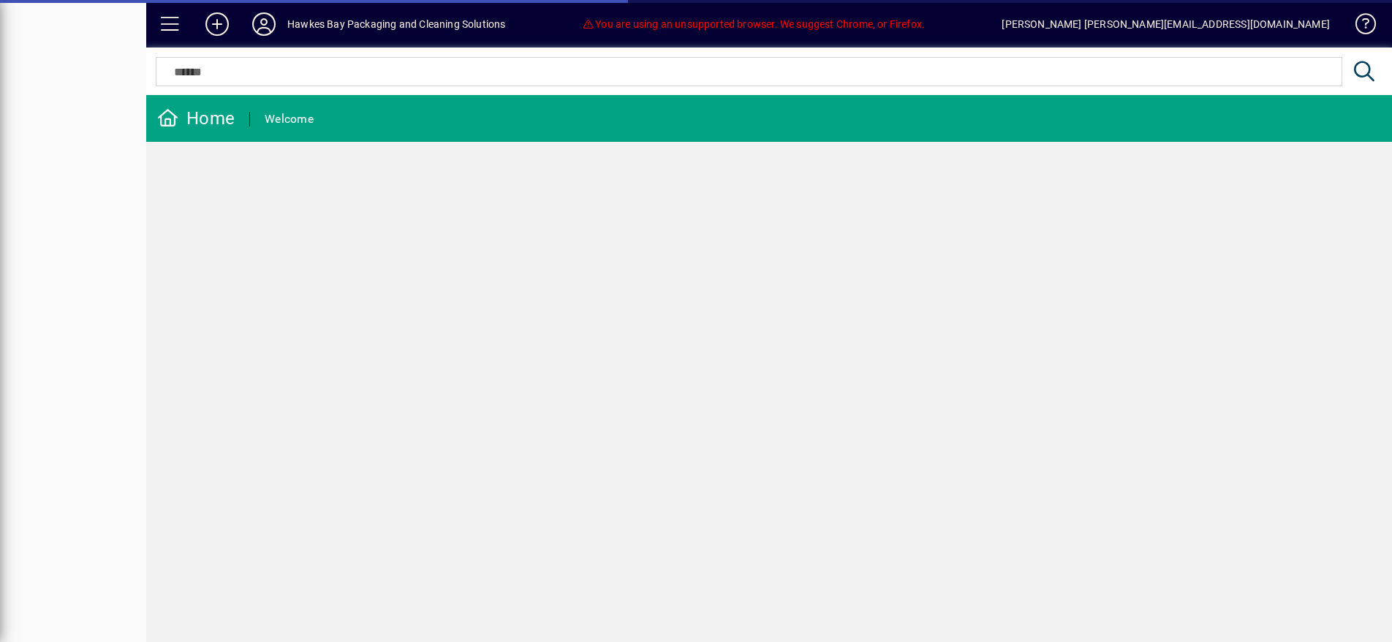 The image size is (1392, 642). Describe the element at coordinates (196, 118) in the screenshot. I see `div: Home` at that location.